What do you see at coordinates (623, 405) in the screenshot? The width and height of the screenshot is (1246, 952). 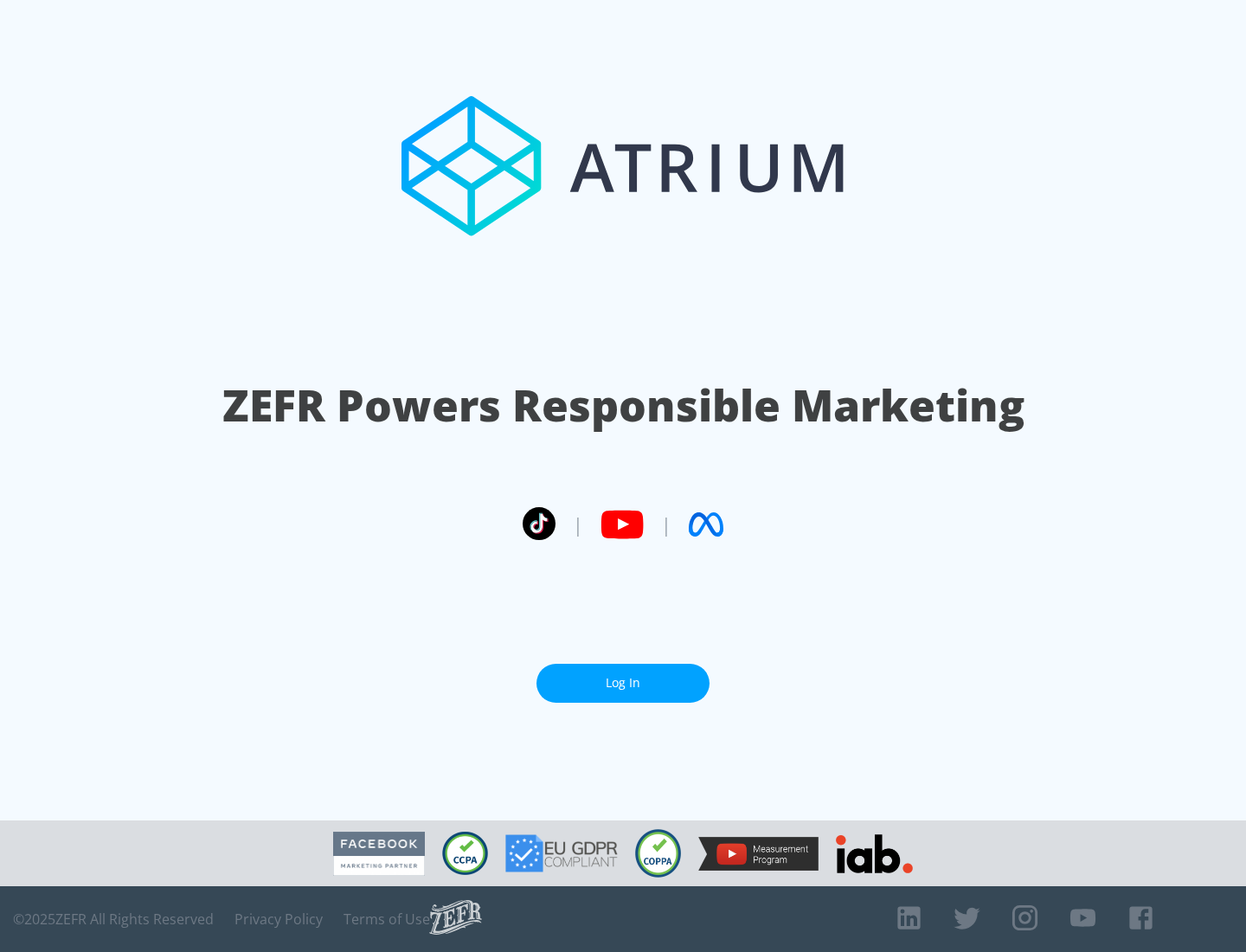 I see `h1: ZEFR Powers Responsible Marketing` at bounding box center [623, 405].